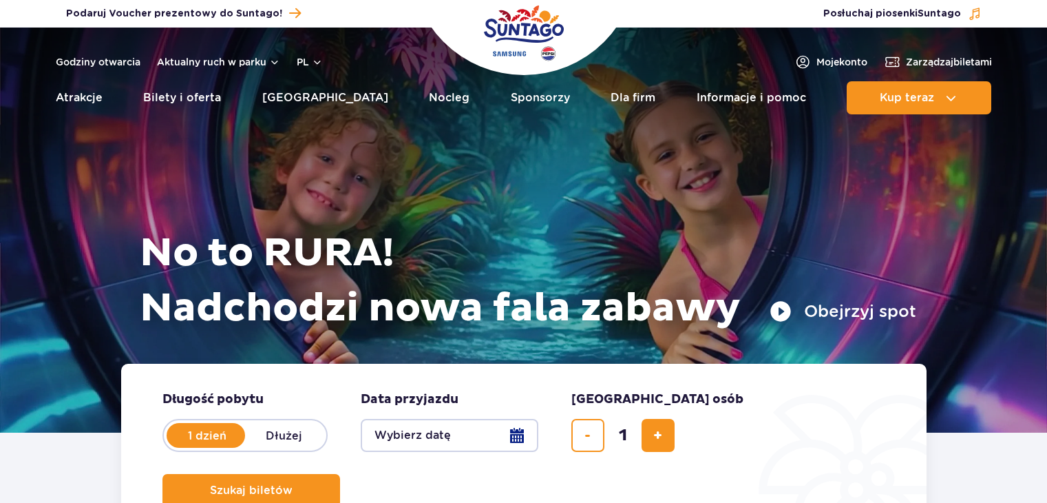 This screenshot has height=503, width=1047. Describe the element at coordinates (528, 281) in the screenshot. I see `h1: No to RURA! Nadchodzi nowa fala zabawy` at that location.